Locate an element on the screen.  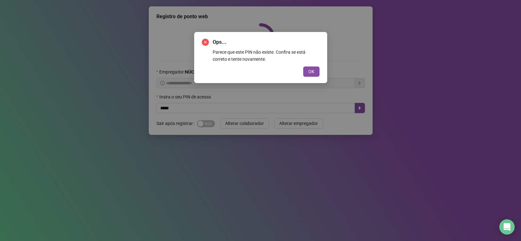
span: OK is located at coordinates (311, 72).